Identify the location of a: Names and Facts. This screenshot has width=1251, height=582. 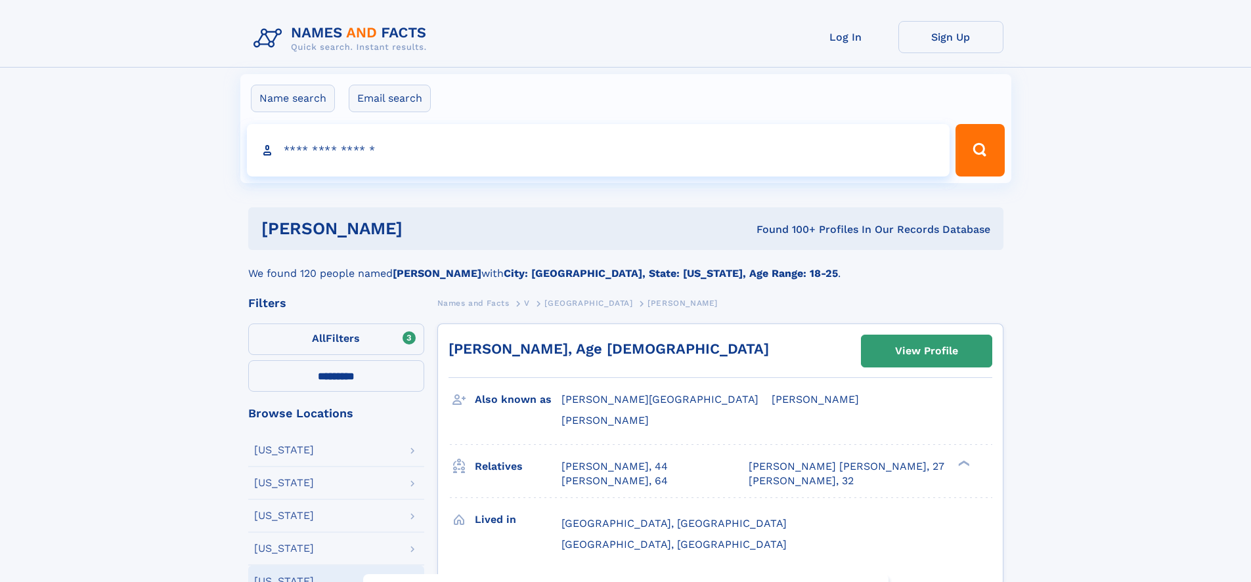
(473, 303).